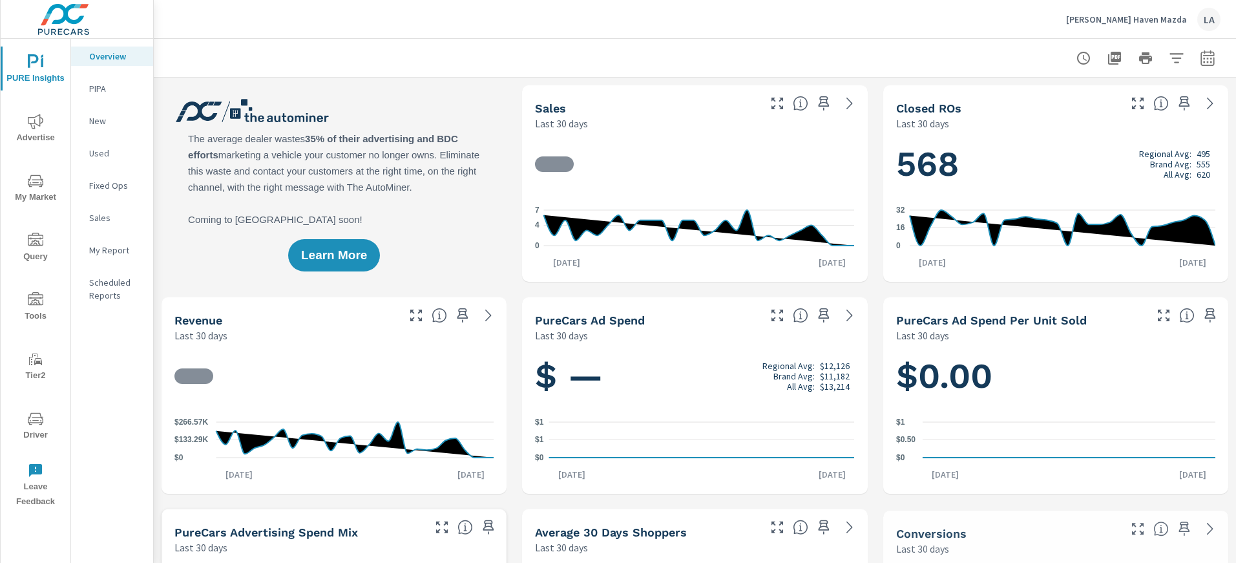  I want to click on span: Advertise, so click(36, 129).